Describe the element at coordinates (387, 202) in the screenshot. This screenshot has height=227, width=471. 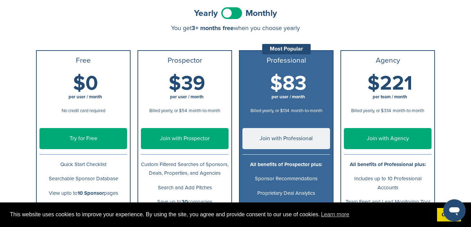
I see `p: Team Feed and Lead Monitoring Tool` at that location.